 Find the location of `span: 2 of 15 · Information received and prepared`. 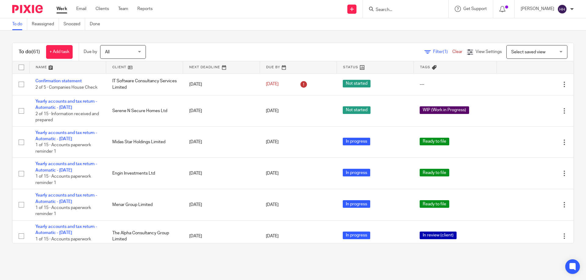

span: 2 of 15 · Information received and prepared is located at coordinates (67, 117).